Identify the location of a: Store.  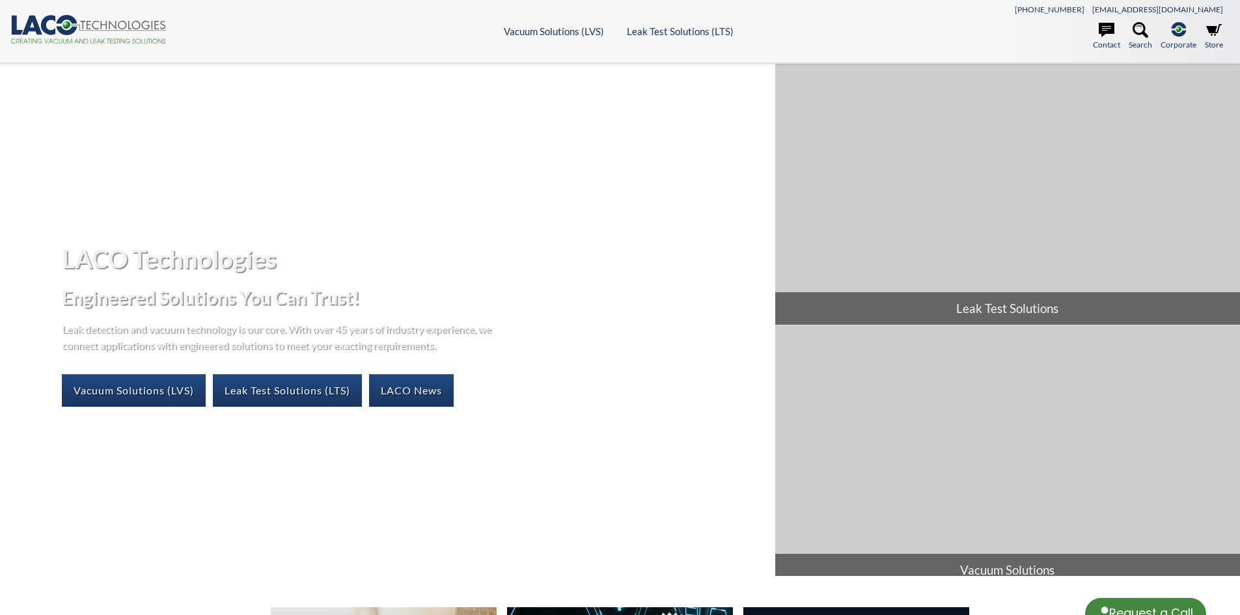
(1214, 36).